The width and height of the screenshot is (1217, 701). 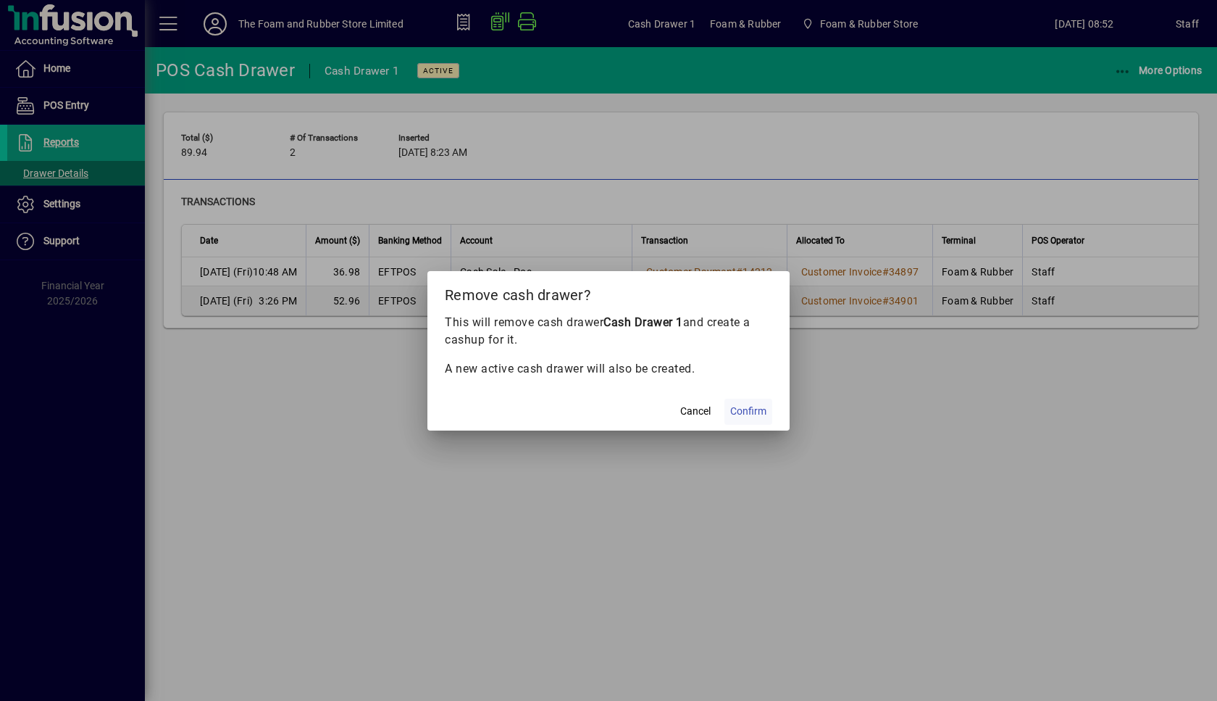 I want to click on button: Confirm, so click(x=748, y=411).